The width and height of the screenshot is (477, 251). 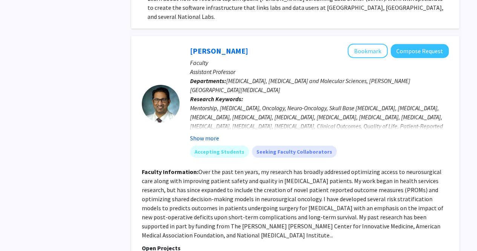 What do you see at coordinates (319, 72) in the screenshot?
I see `p: Assistant Professor` at bounding box center [319, 72].